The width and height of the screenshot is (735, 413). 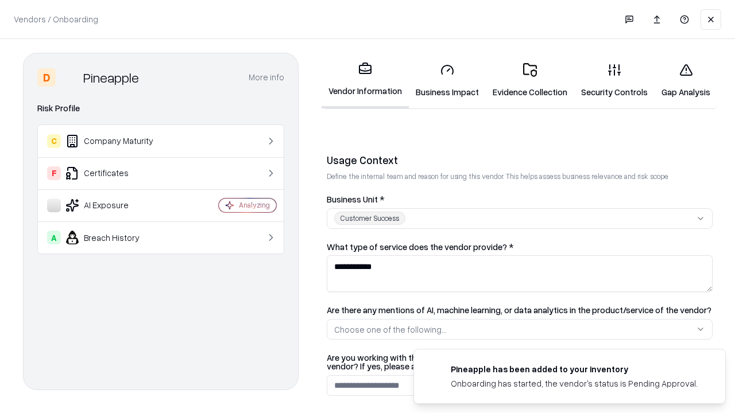 What do you see at coordinates (69, 77) in the screenshot?
I see `img: Pineapple` at bounding box center [69, 77].